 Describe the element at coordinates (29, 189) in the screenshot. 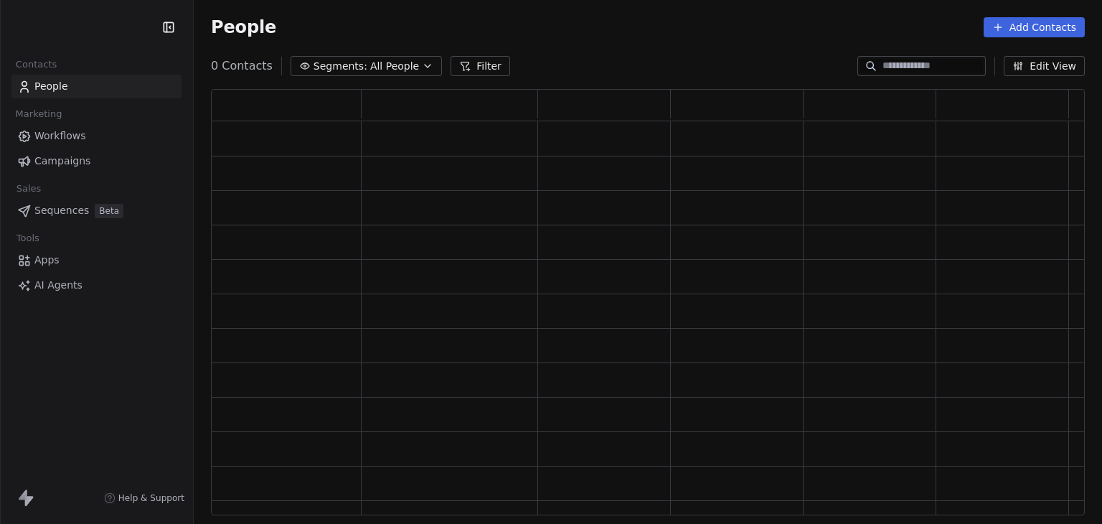

I see `span: Sales` at that location.